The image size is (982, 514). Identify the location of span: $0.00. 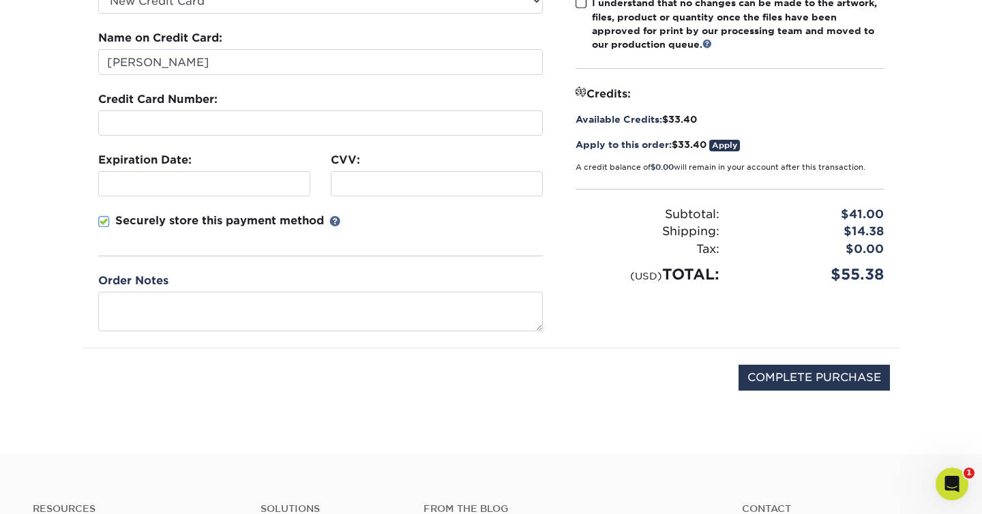
(662, 167).